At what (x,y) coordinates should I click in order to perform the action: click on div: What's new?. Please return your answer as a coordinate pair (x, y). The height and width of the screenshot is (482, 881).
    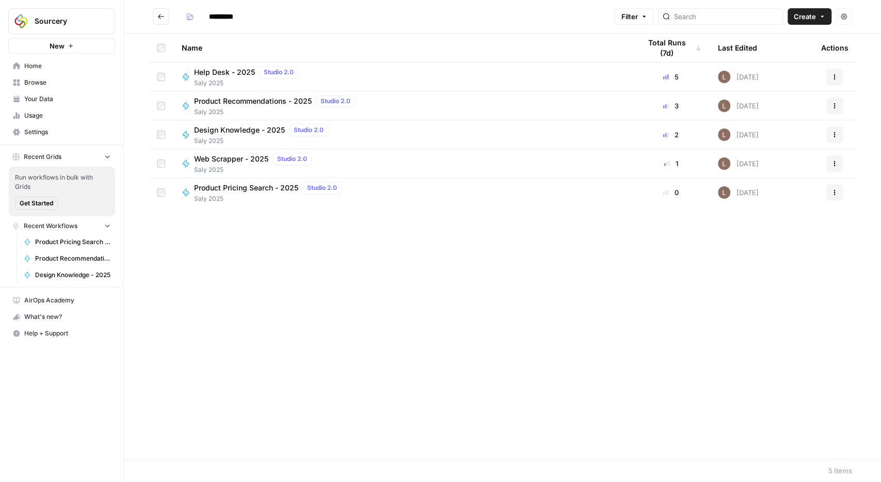
    Looking at the image, I should click on (61, 317).